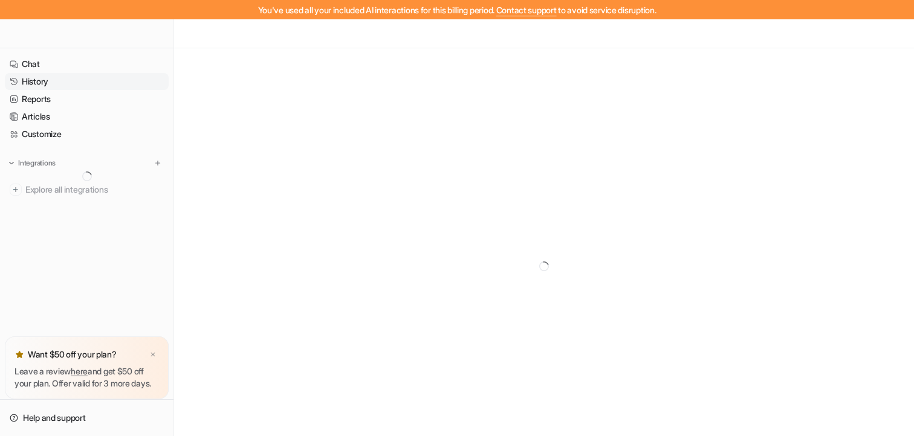 Image resolution: width=914 pixels, height=436 pixels. What do you see at coordinates (86, 99) in the screenshot?
I see `a: Reports` at bounding box center [86, 99].